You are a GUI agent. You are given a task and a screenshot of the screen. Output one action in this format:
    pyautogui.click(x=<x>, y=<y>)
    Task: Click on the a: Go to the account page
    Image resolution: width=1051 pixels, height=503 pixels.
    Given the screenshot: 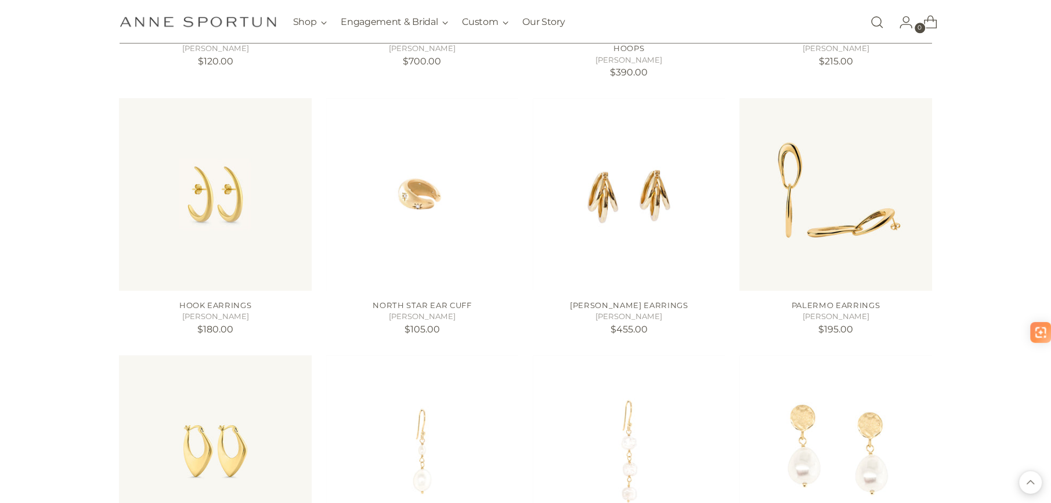 What is the action you would take?
    pyautogui.click(x=901, y=22)
    